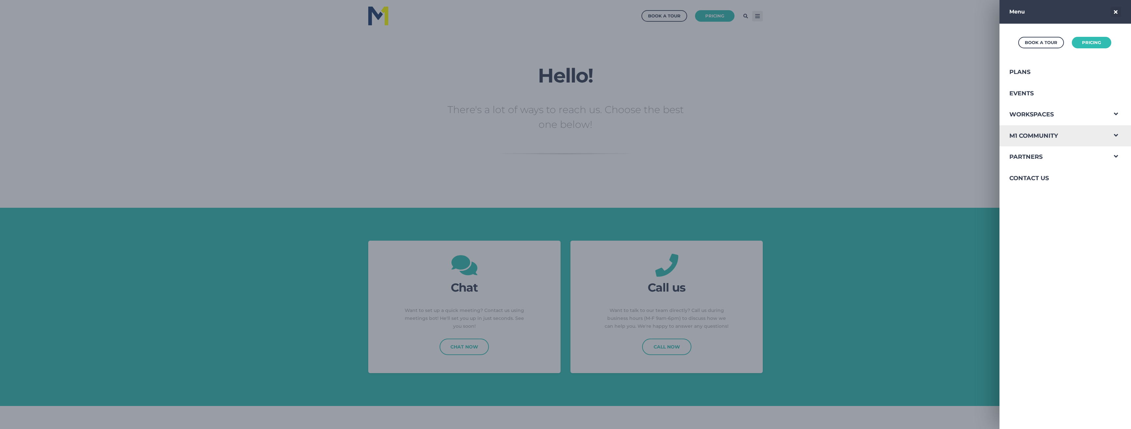 This screenshot has height=429, width=1131. Describe the element at coordinates (1054, 136) in the screenshot. I see `a: M1 Community` at that location.